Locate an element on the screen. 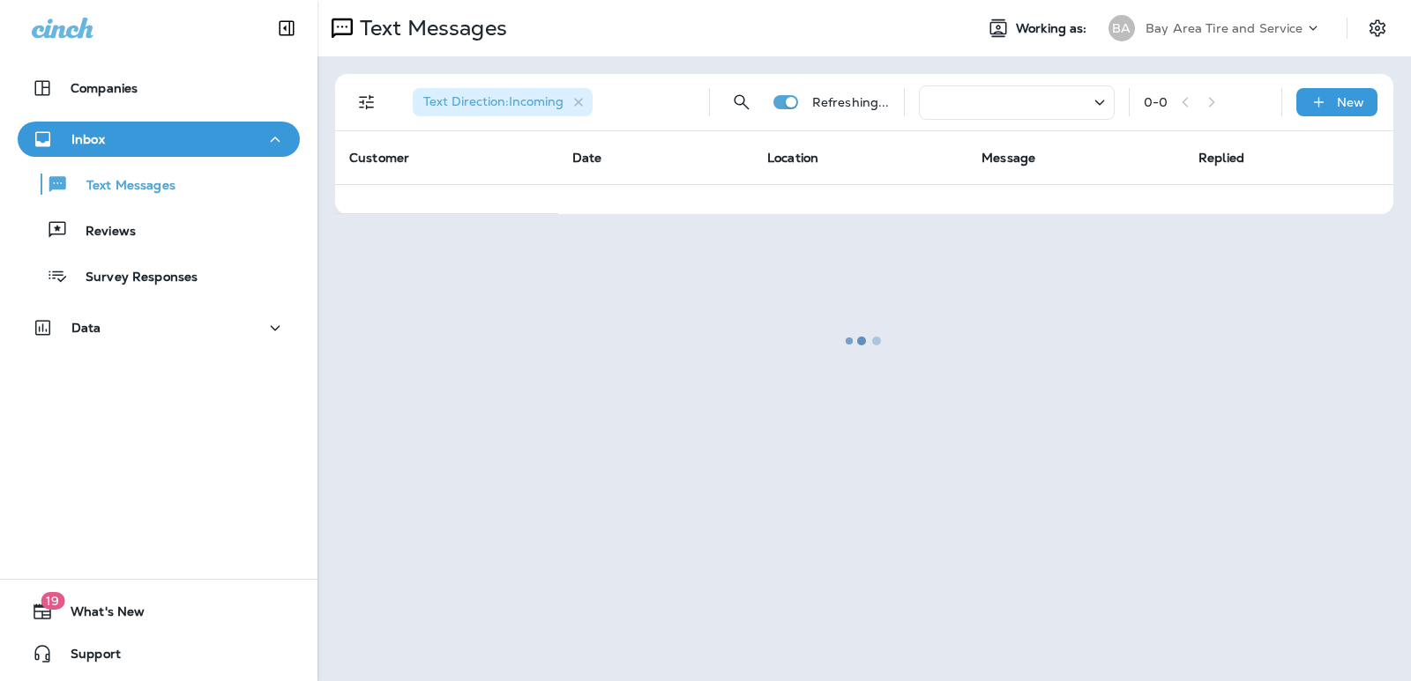 This screenshot has width=1411, height=681. span: What's New is located at coordinates (99, 615).